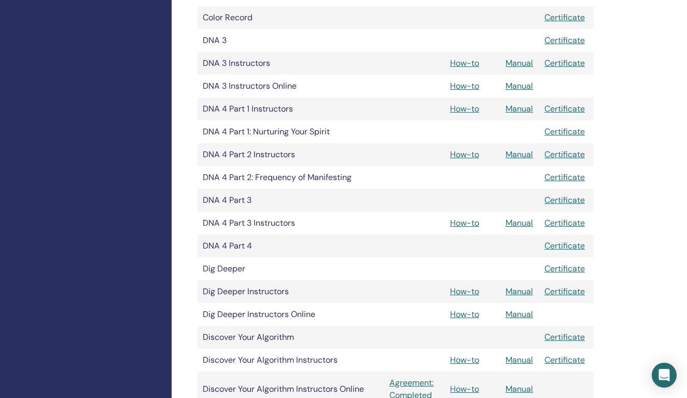 The image size is (687, 398). What do you see at coordinates (291, 109) in the screenshot?
I see `td: DNA 4 Part 1 Instructors` at bounding box center [291, 109].